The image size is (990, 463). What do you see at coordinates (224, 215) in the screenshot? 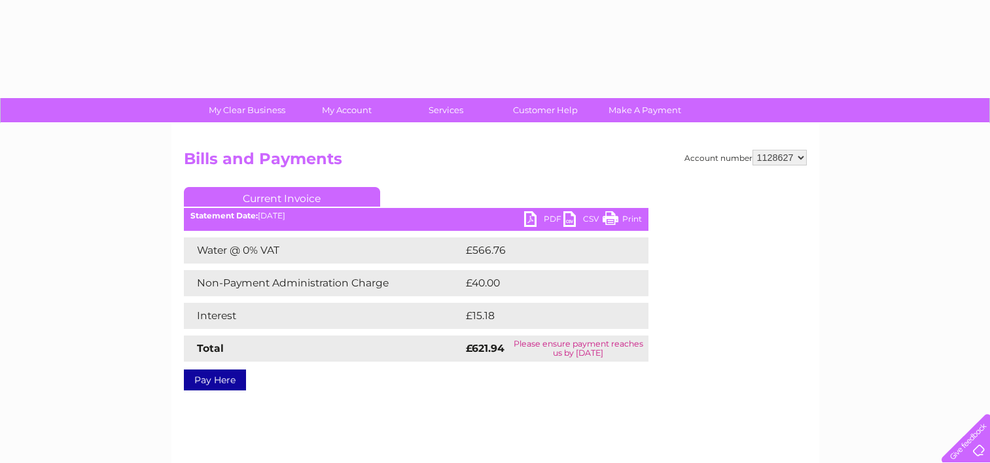
I see `b: Statement Date:` at bounding box center [224, 215].